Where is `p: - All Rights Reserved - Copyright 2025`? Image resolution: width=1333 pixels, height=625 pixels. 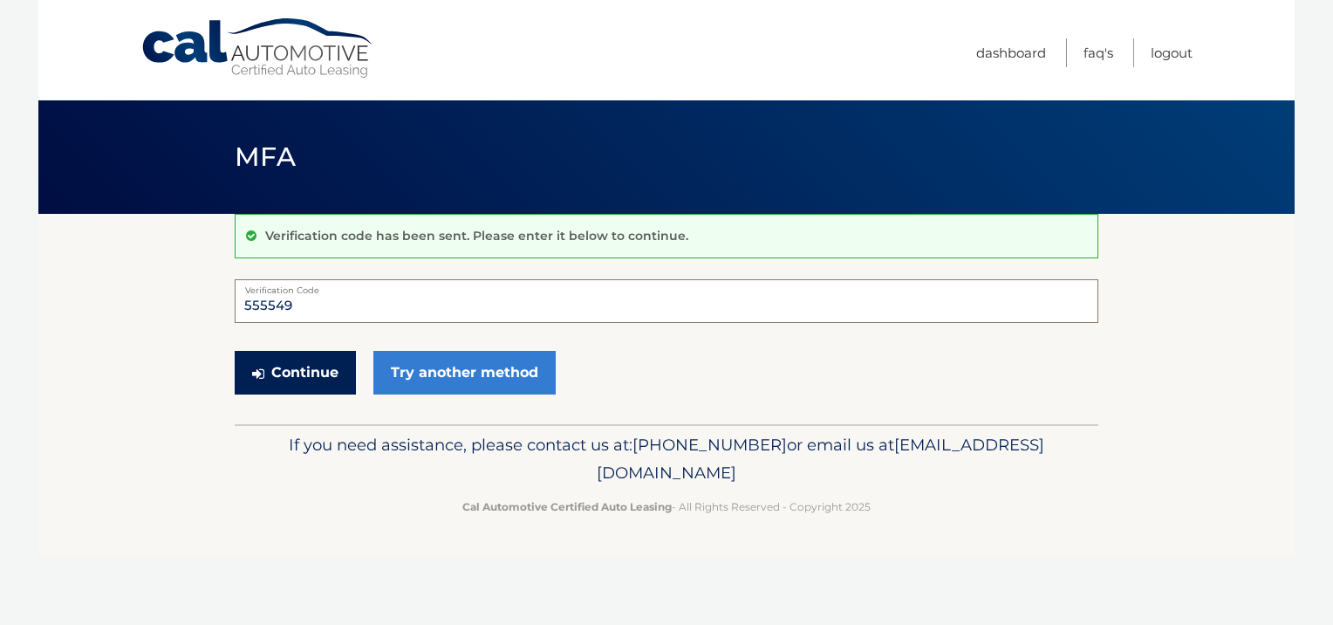 p: - All Rights Reserved - Copyright 2025 is located at coordinates (667, 506).